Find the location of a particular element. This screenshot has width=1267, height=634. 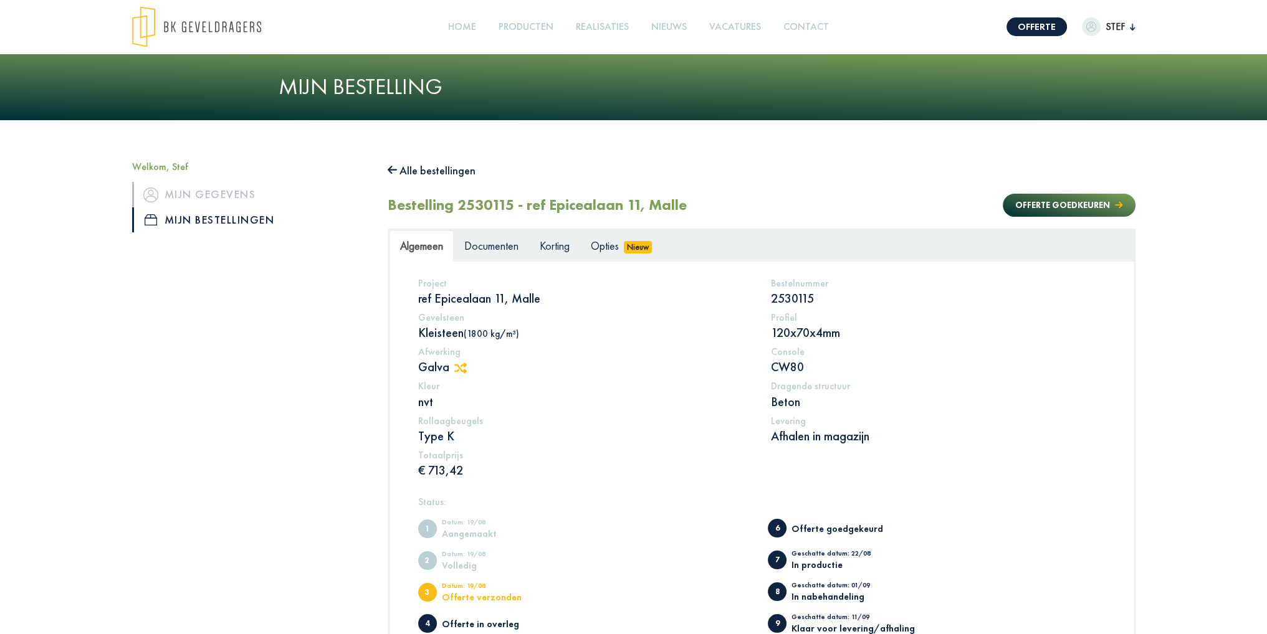

div: Offerte in overleg is located at coordinates (493, 624).